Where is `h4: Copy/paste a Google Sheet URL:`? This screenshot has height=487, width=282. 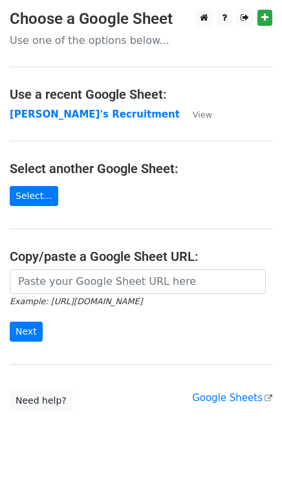
h4: Copy/paste a Google Sheet URL: is located at coordinates (141, 257).